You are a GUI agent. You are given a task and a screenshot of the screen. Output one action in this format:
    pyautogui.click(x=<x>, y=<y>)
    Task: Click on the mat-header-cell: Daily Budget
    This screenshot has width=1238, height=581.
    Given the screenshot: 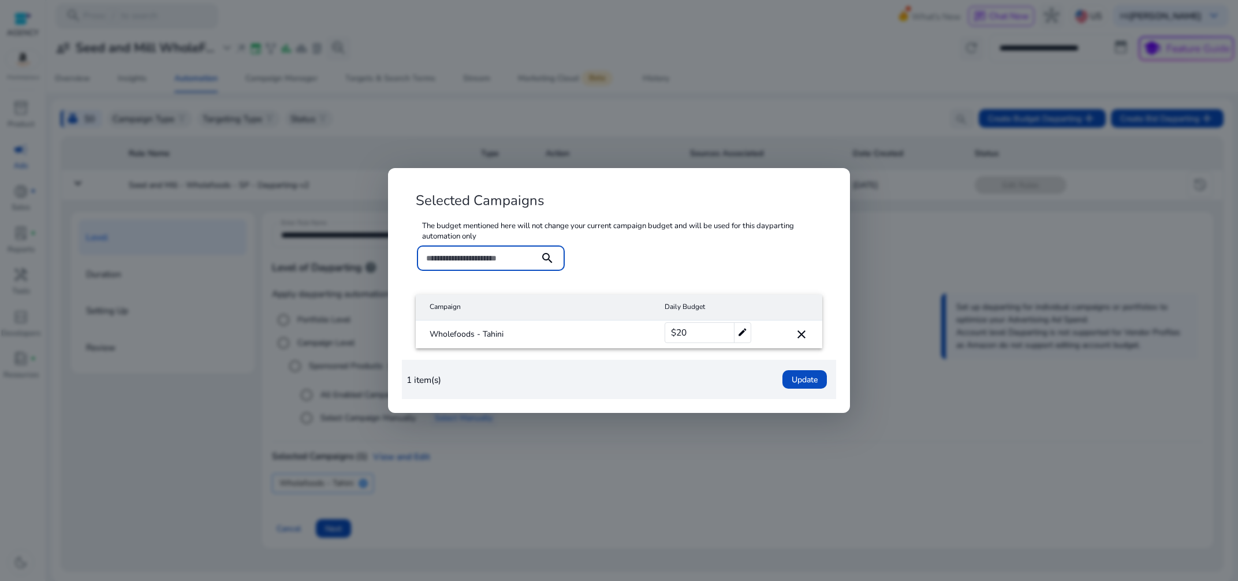 What is the action you would take?
    pyautogui.click(x=708, y=307)
    